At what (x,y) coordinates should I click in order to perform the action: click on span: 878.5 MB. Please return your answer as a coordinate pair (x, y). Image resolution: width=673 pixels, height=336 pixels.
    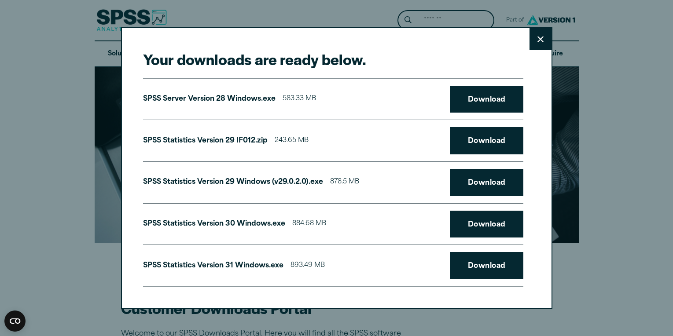
    Looking at the image, I should click on (344, 182).